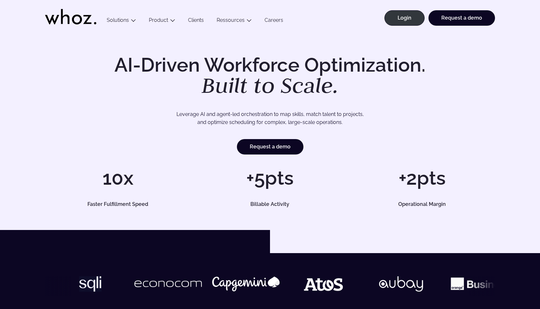  I want to click on button: Product, so click(162, 21).